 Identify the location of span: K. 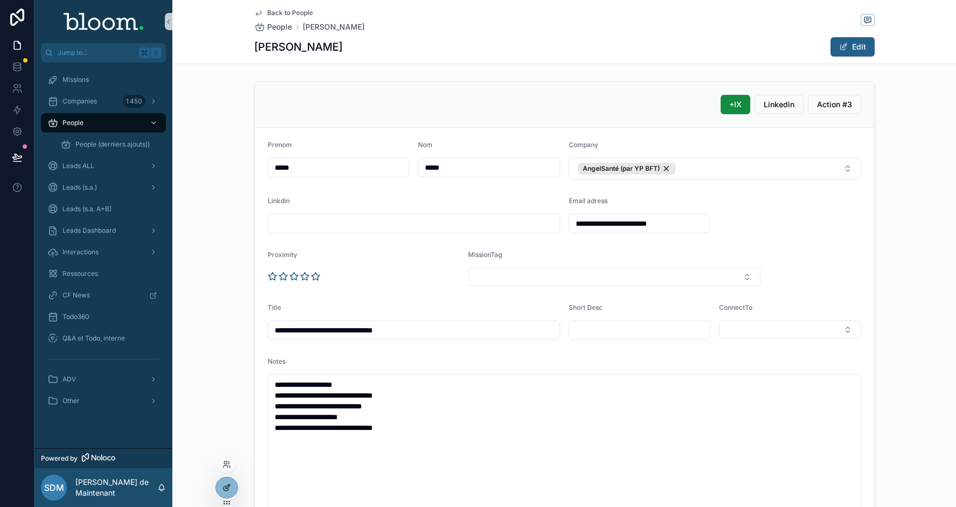
(156, 53).